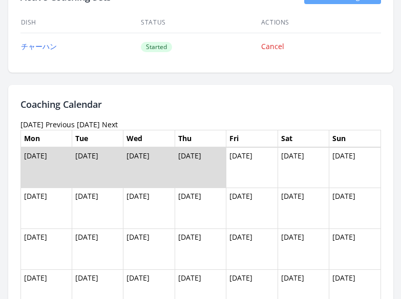 The height and width of the screenshot is (299, 401). Describe the element at coordinates (110, 124) in the screenshot. I see `a: Next` at that location.